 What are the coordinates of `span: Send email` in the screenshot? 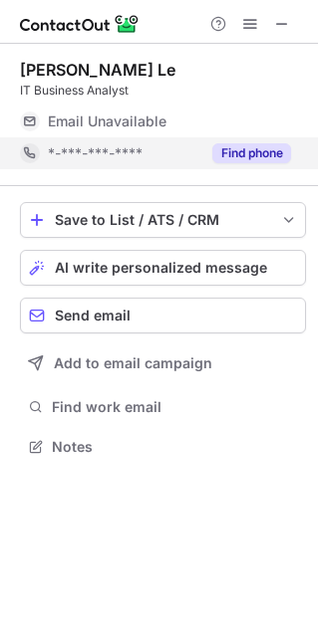 It's located at (93, 316).